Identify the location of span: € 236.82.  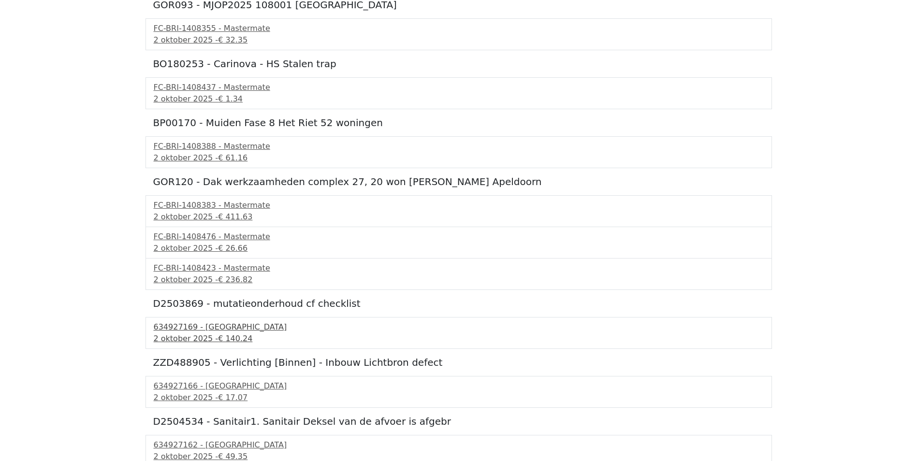
(235, 279).